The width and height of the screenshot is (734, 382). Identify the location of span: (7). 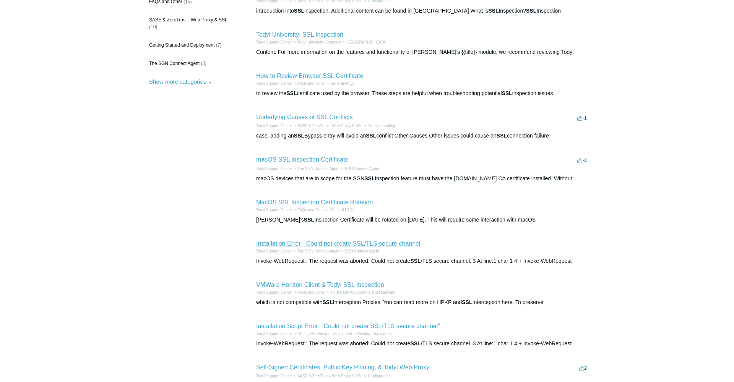
(219, 45).